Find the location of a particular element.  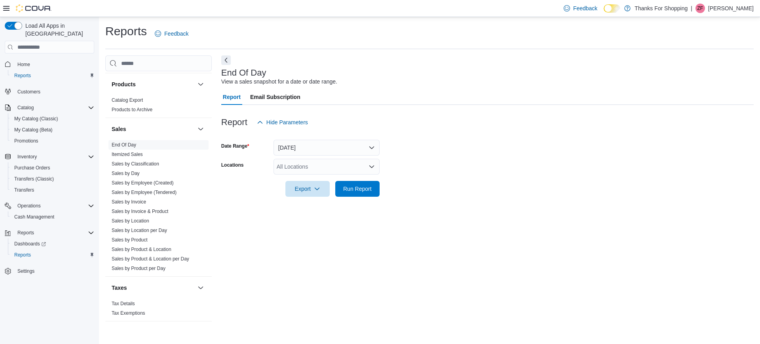

a: End Of Day is located at coordinates (124, 145).